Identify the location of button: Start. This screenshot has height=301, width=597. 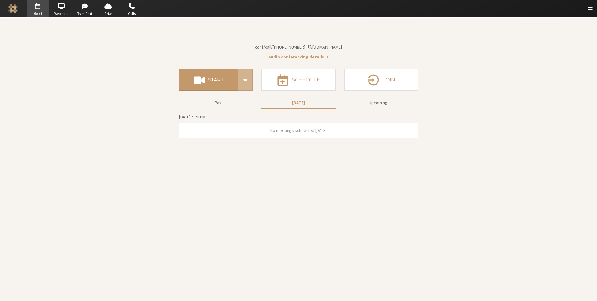
(208, 80).